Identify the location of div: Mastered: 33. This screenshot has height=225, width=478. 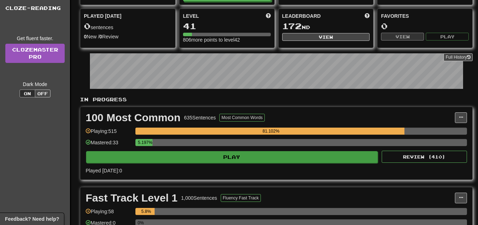
(109, 145).